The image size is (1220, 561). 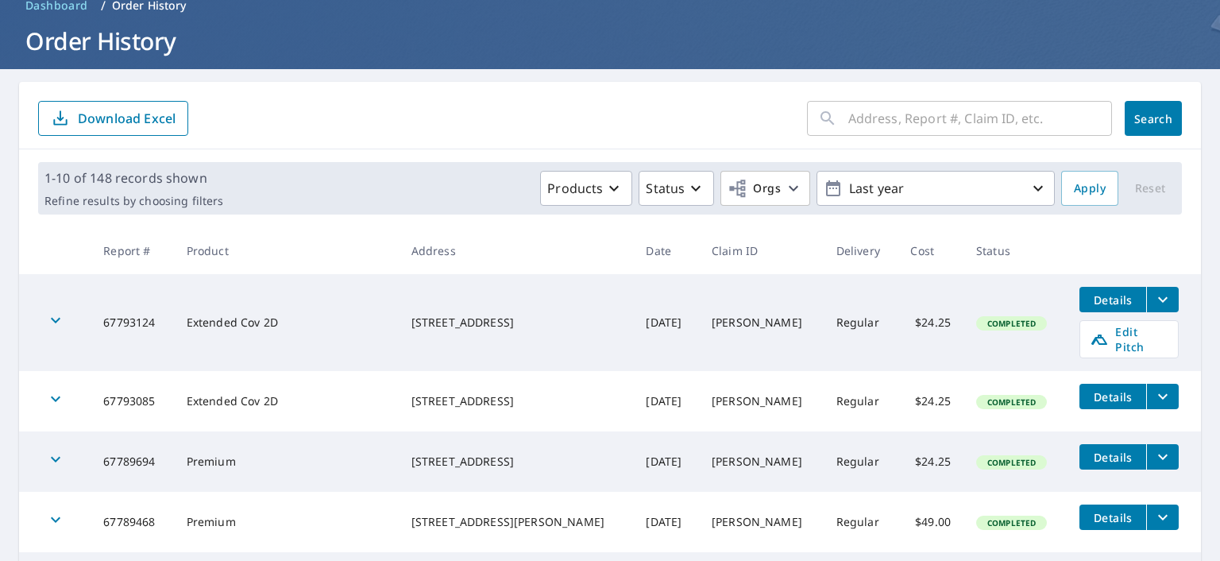 What do you see at coordinates (1153, 118) in the screenshot?
I see `button: Search` at bounding box center [1153, 118].